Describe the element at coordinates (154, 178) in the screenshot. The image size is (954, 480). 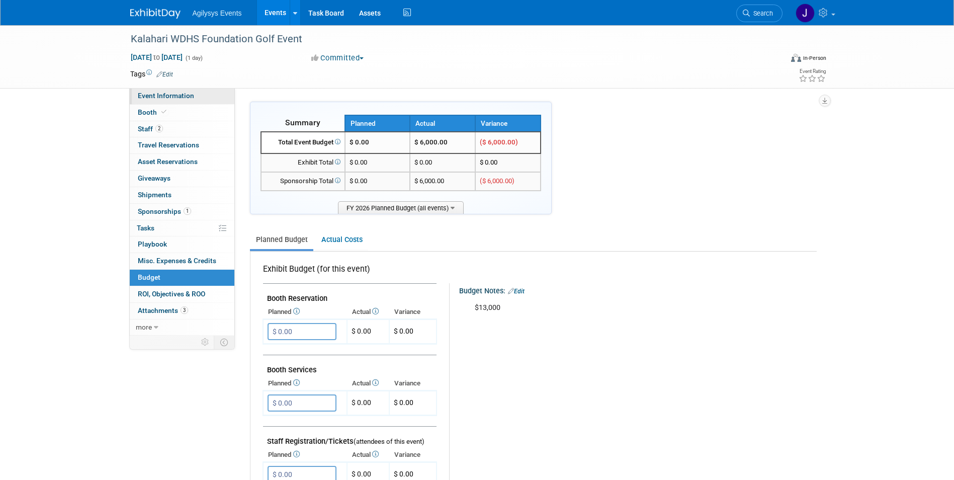
I see `span: Giveaways` at that location.